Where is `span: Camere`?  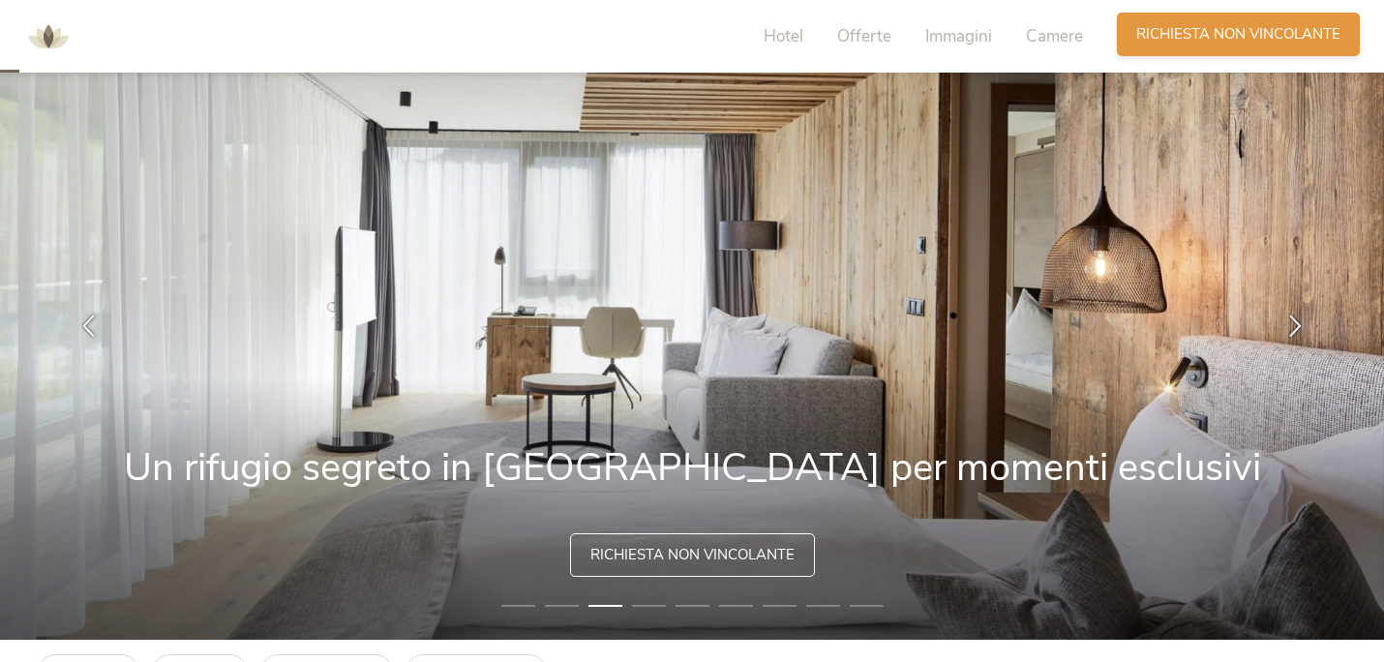
span: Camere is located at coordinates (1054, 36).